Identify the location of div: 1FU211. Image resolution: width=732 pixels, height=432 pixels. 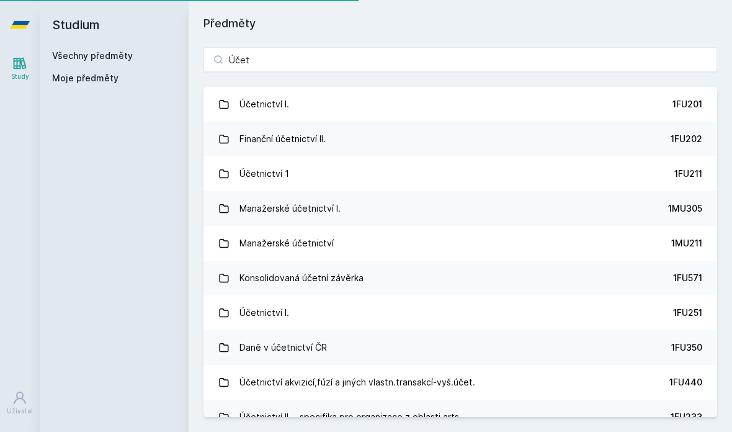
(688, 174).